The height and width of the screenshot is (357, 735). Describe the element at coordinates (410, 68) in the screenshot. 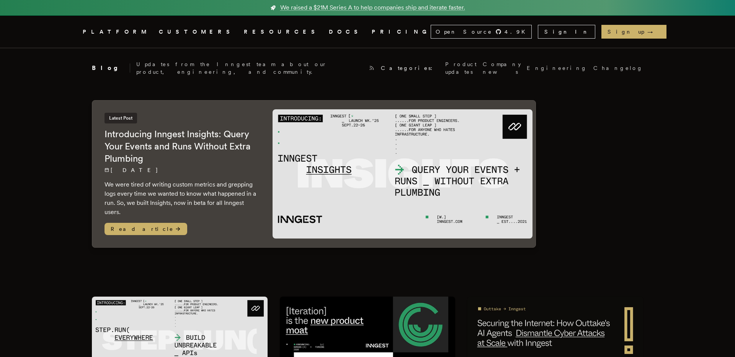

I see `span: Categories:` at that location.